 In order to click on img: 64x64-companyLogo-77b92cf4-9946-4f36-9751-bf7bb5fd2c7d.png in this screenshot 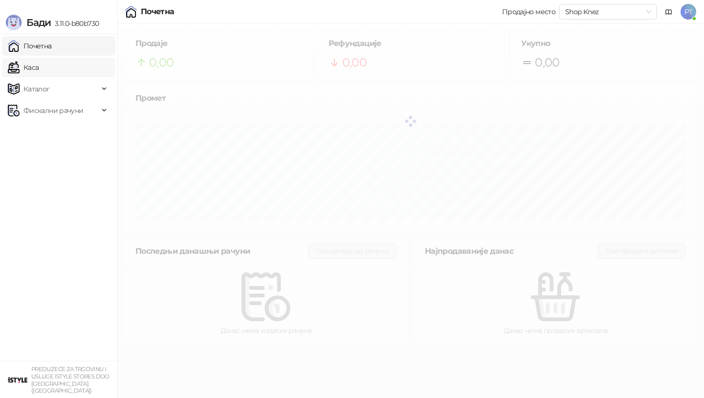, I will do `click(18, 380)`.